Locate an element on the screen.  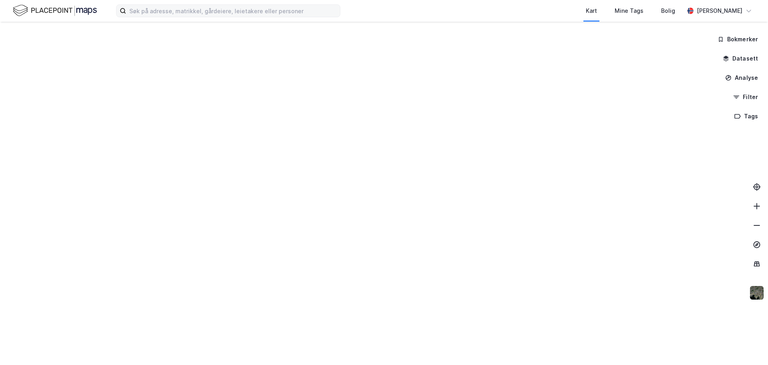
div: Chat Widget is located at coordinates (748, 345).